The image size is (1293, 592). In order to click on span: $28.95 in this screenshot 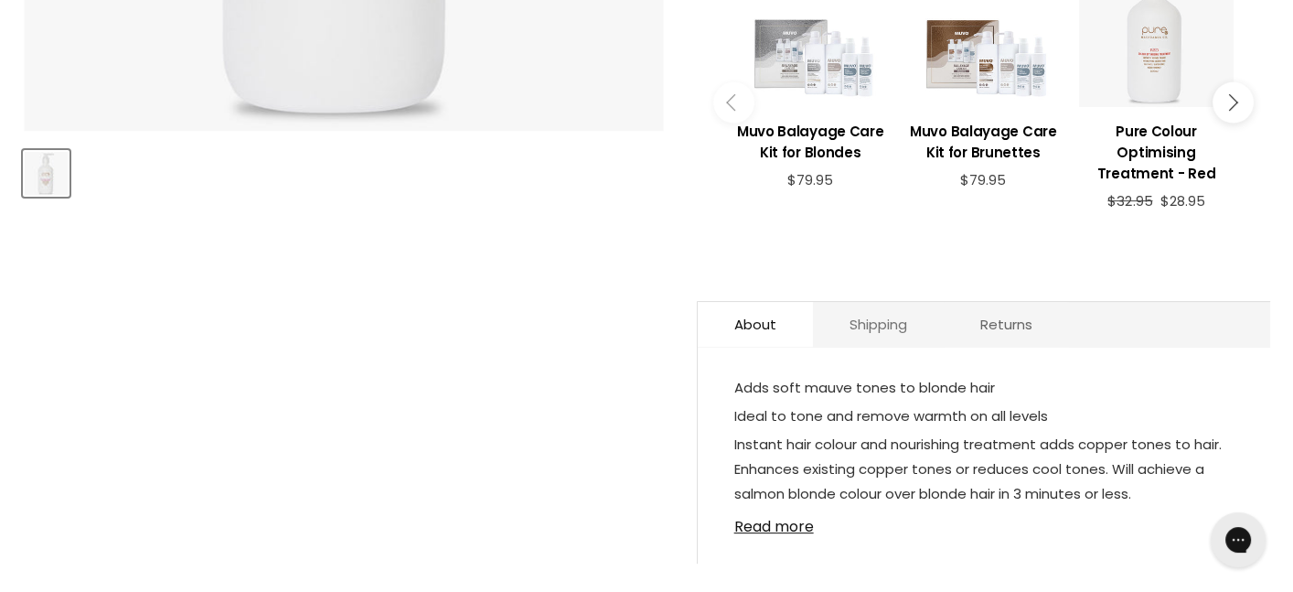, I will do `click(1181, 200)`.